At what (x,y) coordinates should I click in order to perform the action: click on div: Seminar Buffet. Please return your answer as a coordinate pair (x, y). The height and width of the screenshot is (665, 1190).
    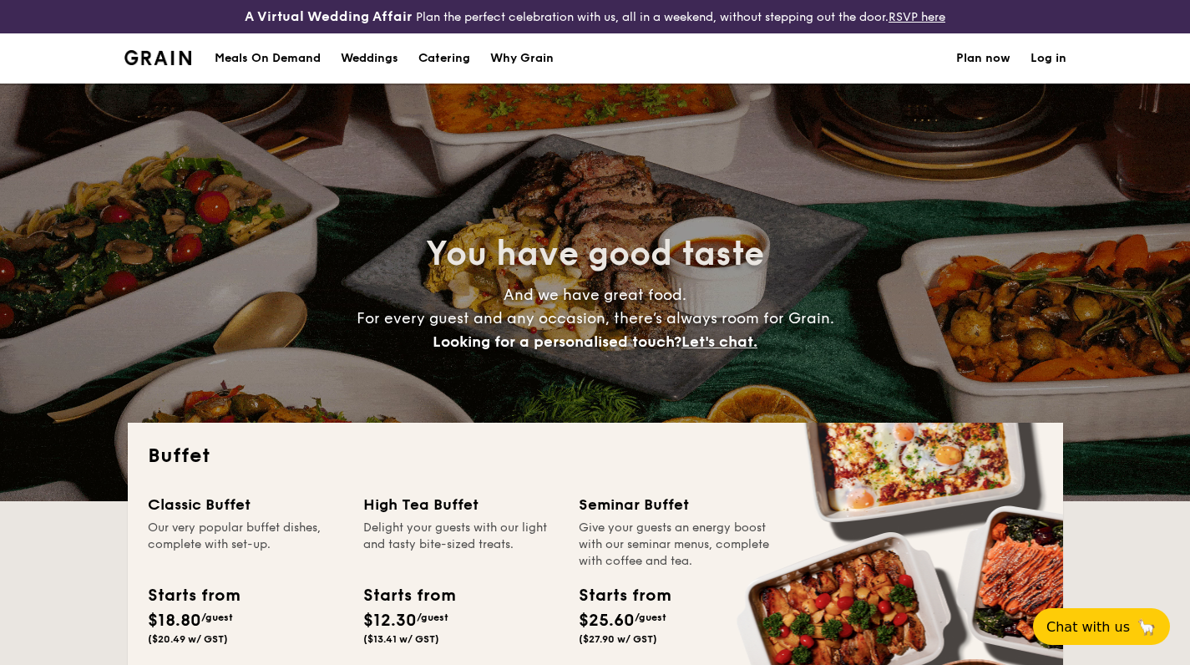
    Looking at the image, I should click on (677, 505).